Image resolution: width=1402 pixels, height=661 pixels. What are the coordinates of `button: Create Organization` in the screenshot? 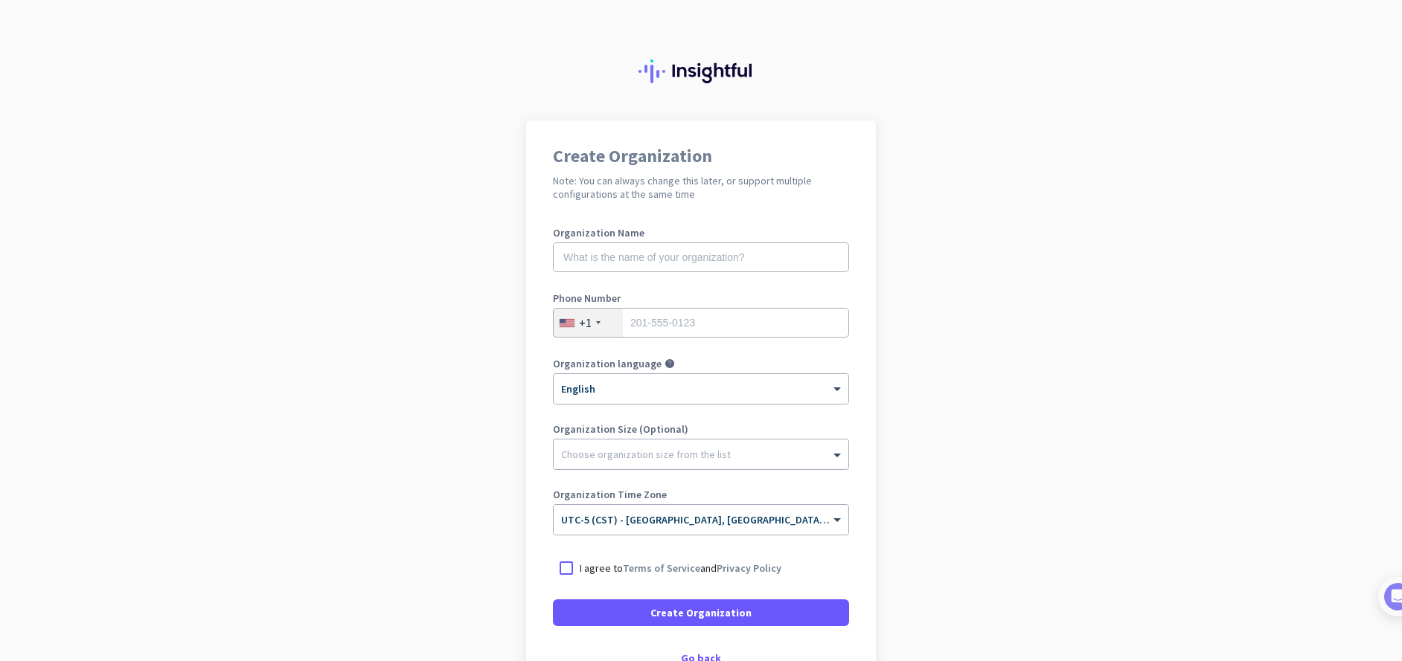 It's located at (701, 613).